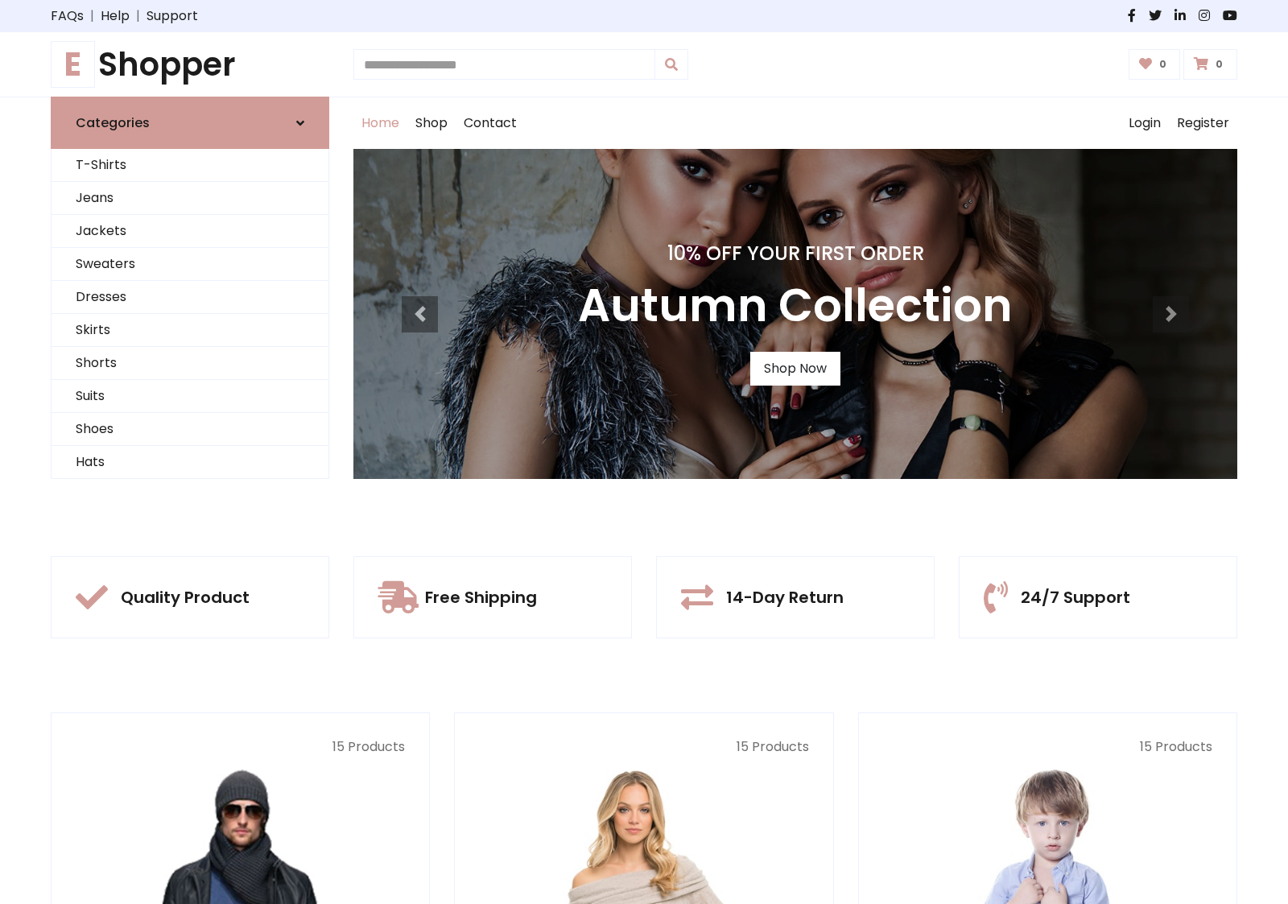 This screenshot has width=1288, height=904. I want to click on span: E, so click(72, 64).